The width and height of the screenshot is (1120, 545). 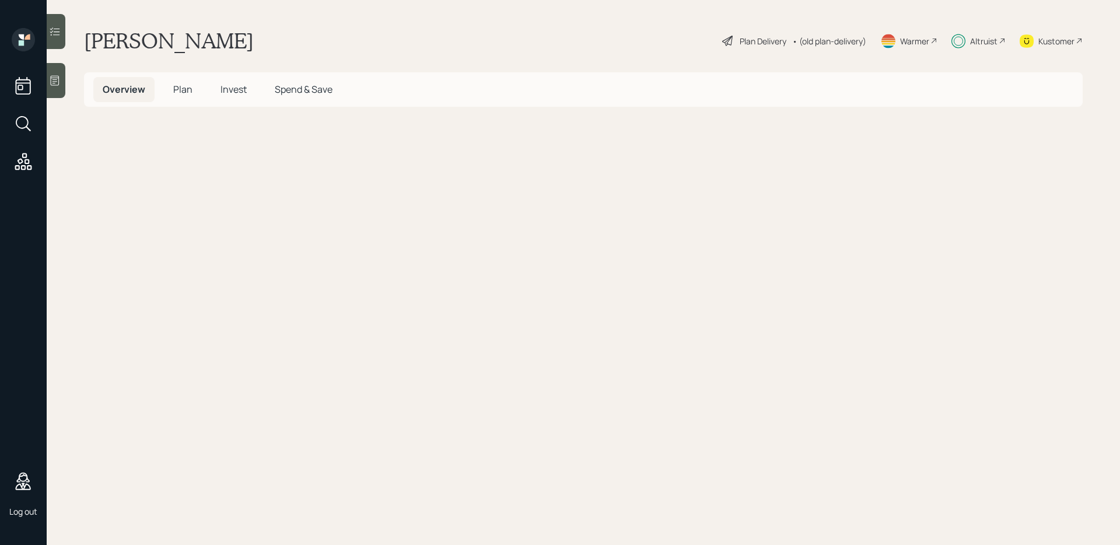 What do you see at coordinates (763, 41) in the screenshot?
I see `div: Plan Delivery` at bounding box center [763, 41].